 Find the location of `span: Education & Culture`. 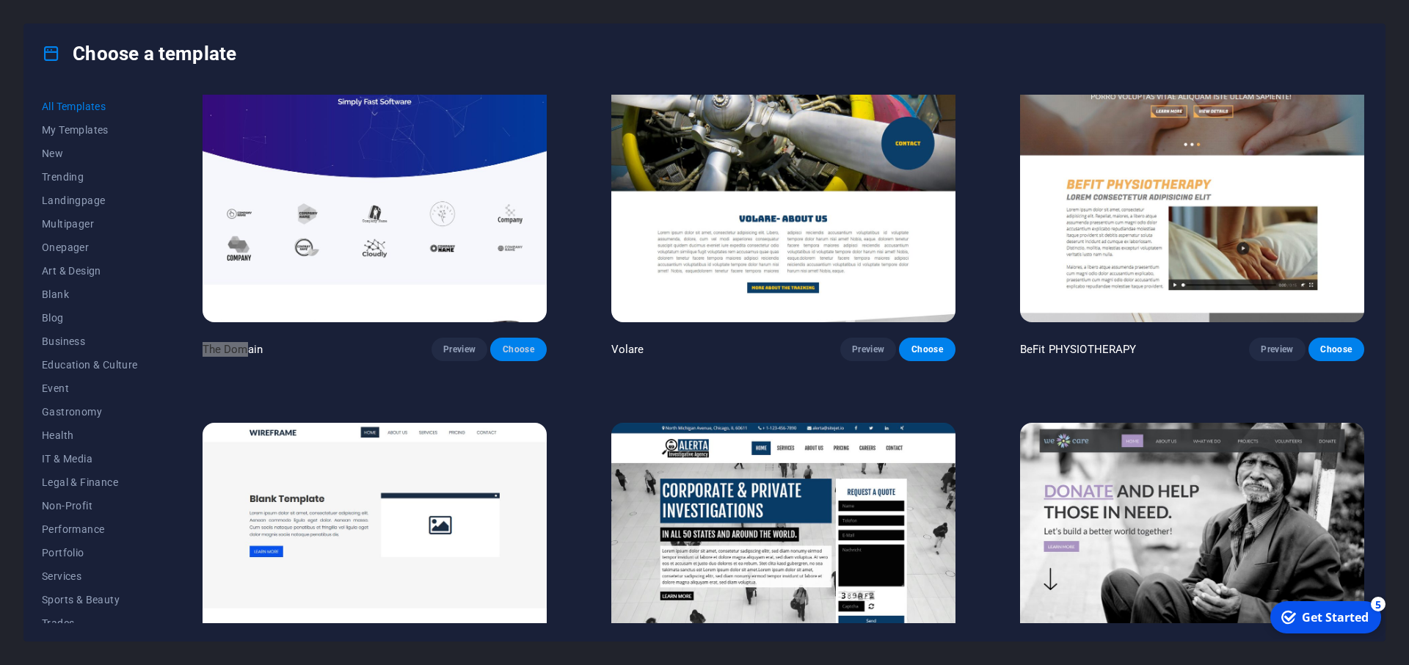

span: Education & Culture is located at coordinates (90, 365).